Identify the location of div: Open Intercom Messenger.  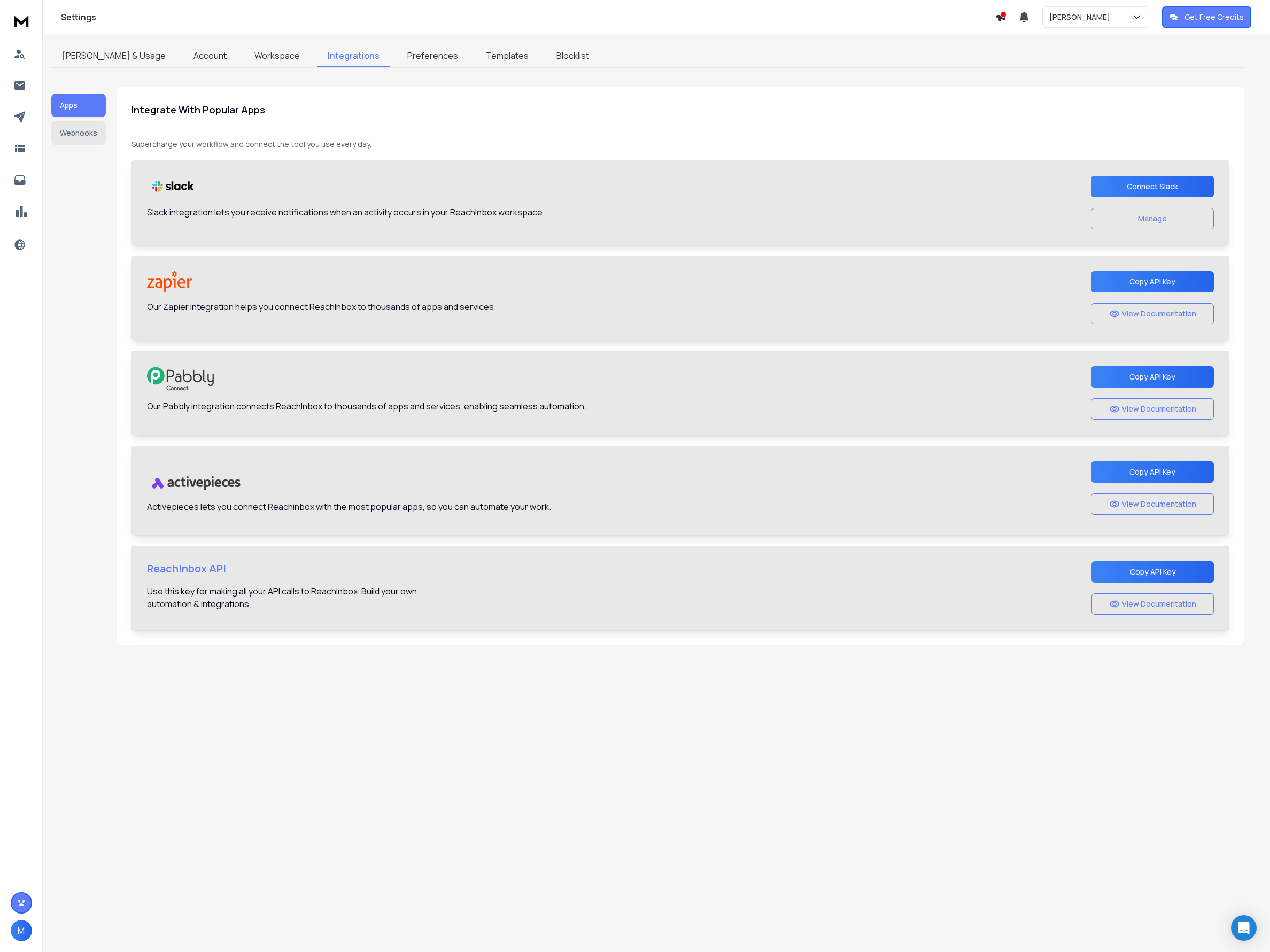
(1244, 928).